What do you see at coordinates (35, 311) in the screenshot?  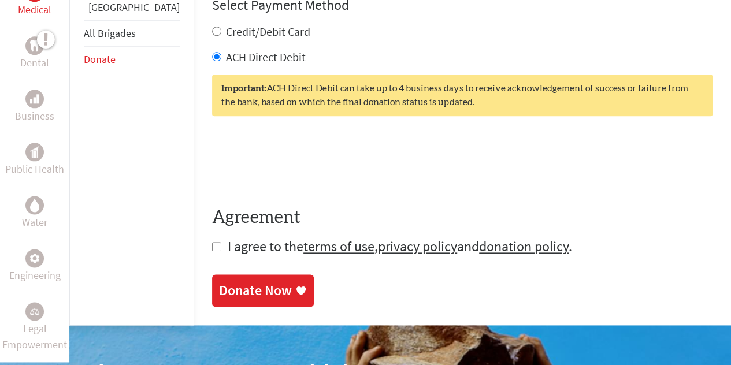 I see `div: Legal Empowerment` at bounding box center [35, 311].